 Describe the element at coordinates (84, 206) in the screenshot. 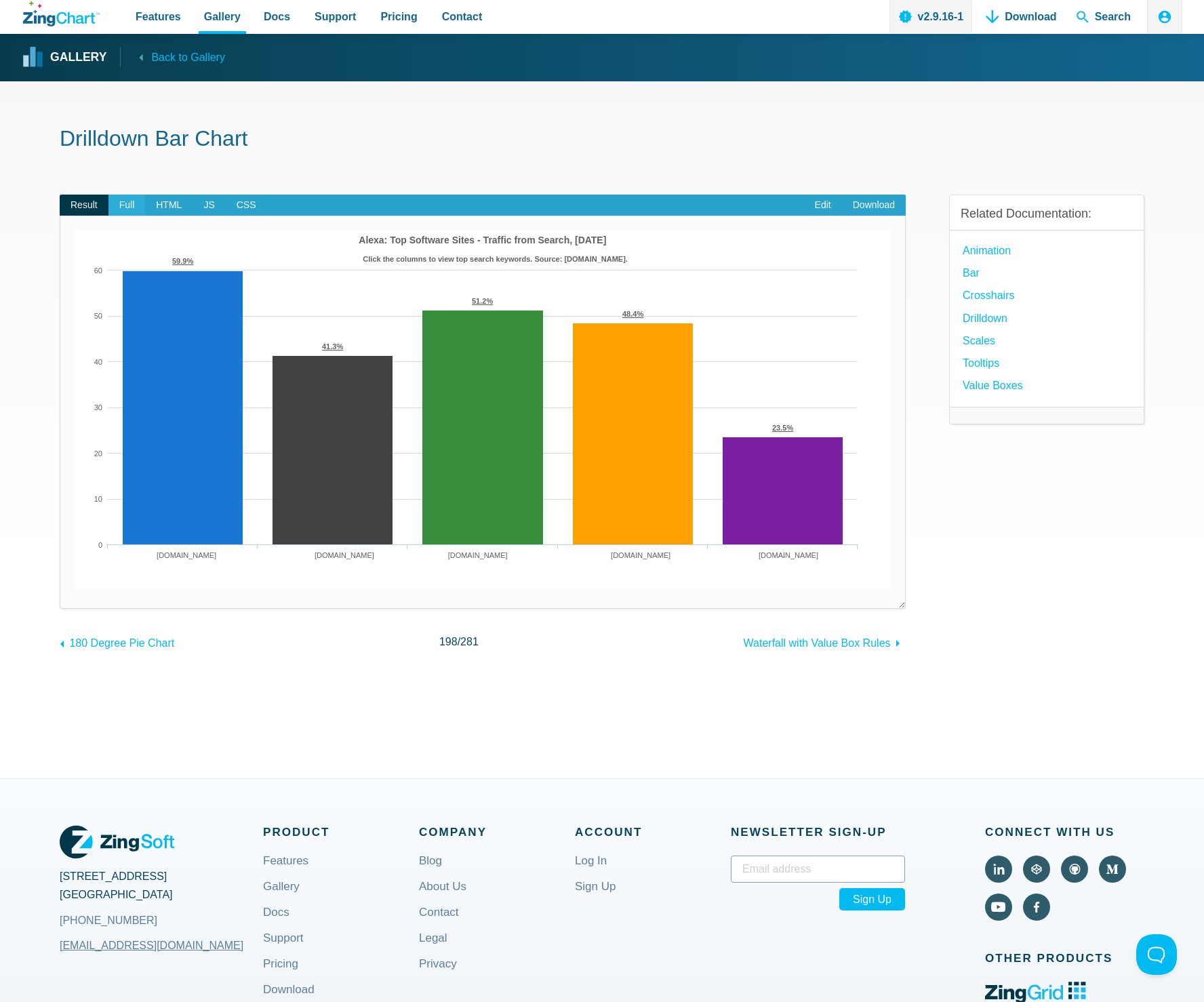

I see `span: Result` at that location.